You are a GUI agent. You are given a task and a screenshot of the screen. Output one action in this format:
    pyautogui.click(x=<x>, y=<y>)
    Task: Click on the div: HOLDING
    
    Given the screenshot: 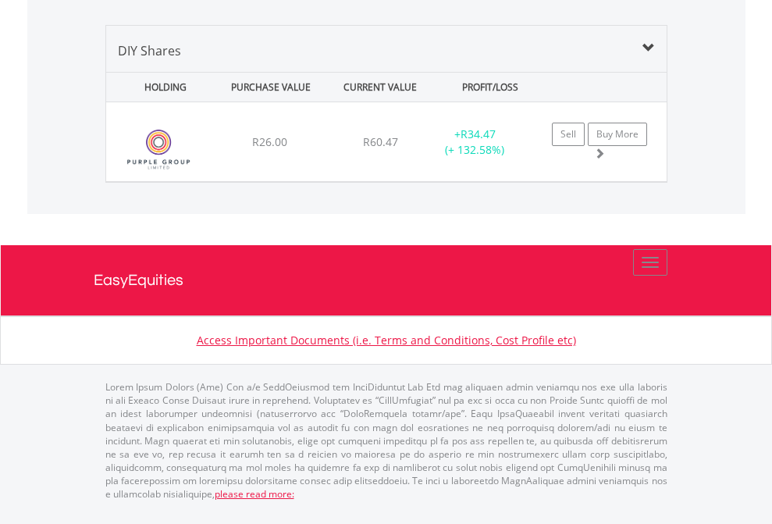 What is the action you would take?
    pyautogui.click(x=161, y=87)
    